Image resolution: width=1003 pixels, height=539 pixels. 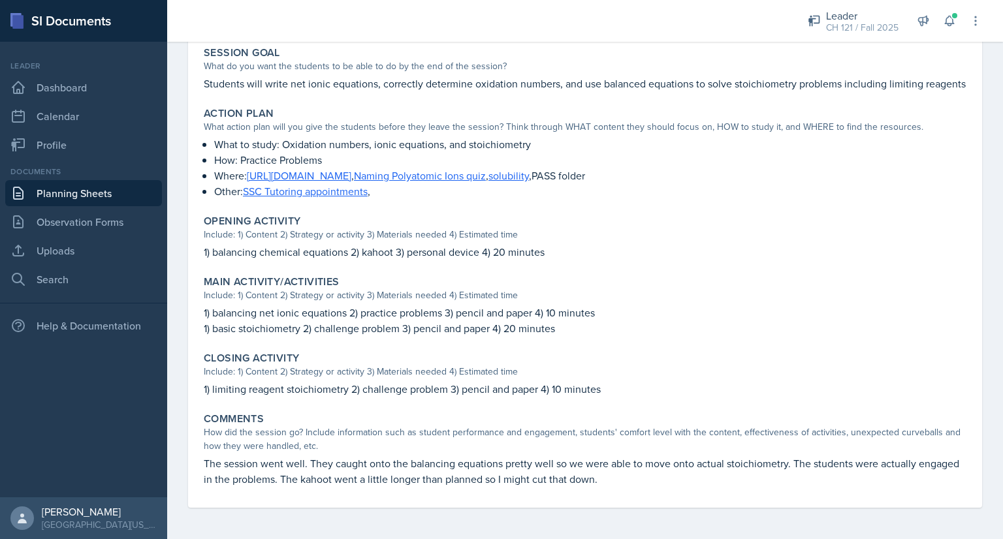 I want to click on p: Students will write net ionic equations, correctly determine oxidation numbers, and use balanced ..., so click(x=585, y=84).